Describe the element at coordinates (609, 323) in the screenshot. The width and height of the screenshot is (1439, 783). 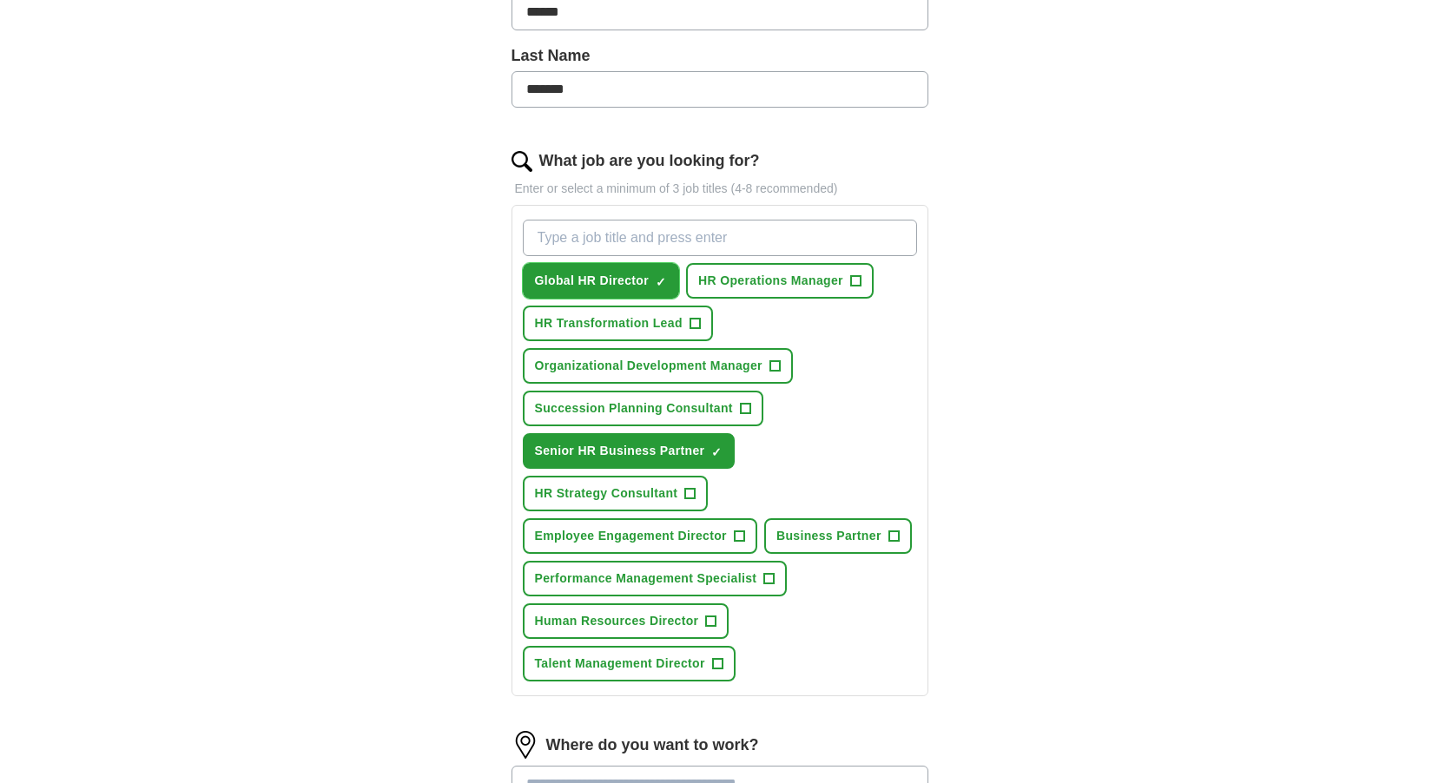
I see `span: HR Transformation Lead` at that location.